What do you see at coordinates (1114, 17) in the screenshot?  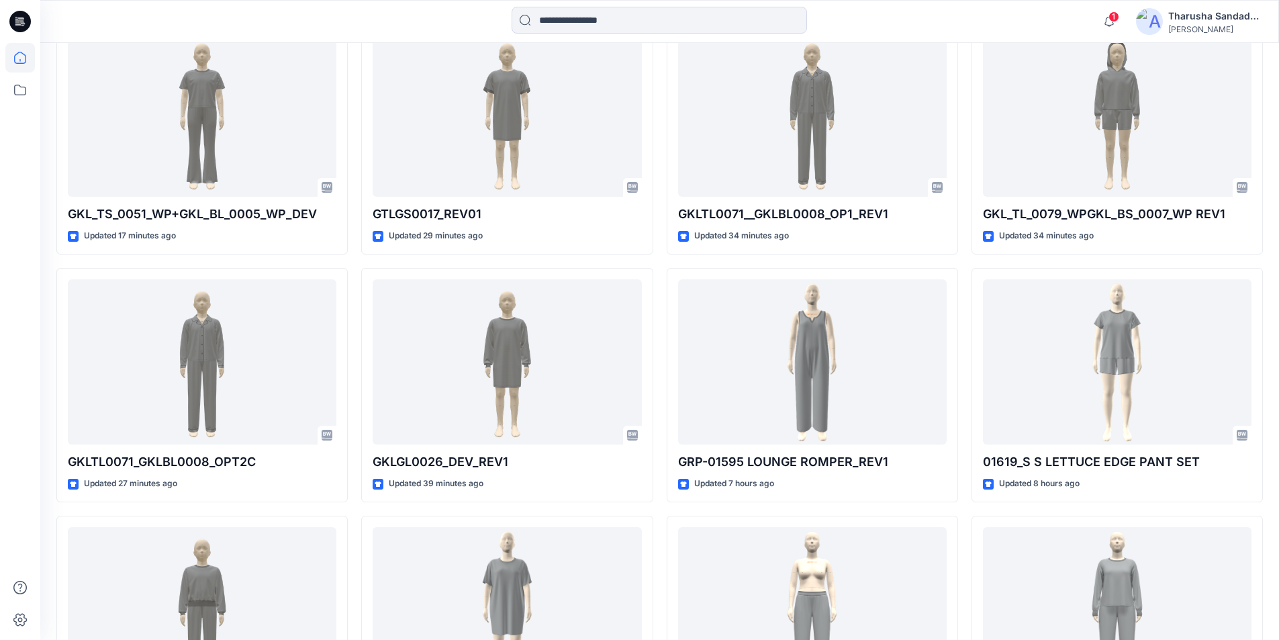 I see `span: 1` at bounding box center [1114, 17].